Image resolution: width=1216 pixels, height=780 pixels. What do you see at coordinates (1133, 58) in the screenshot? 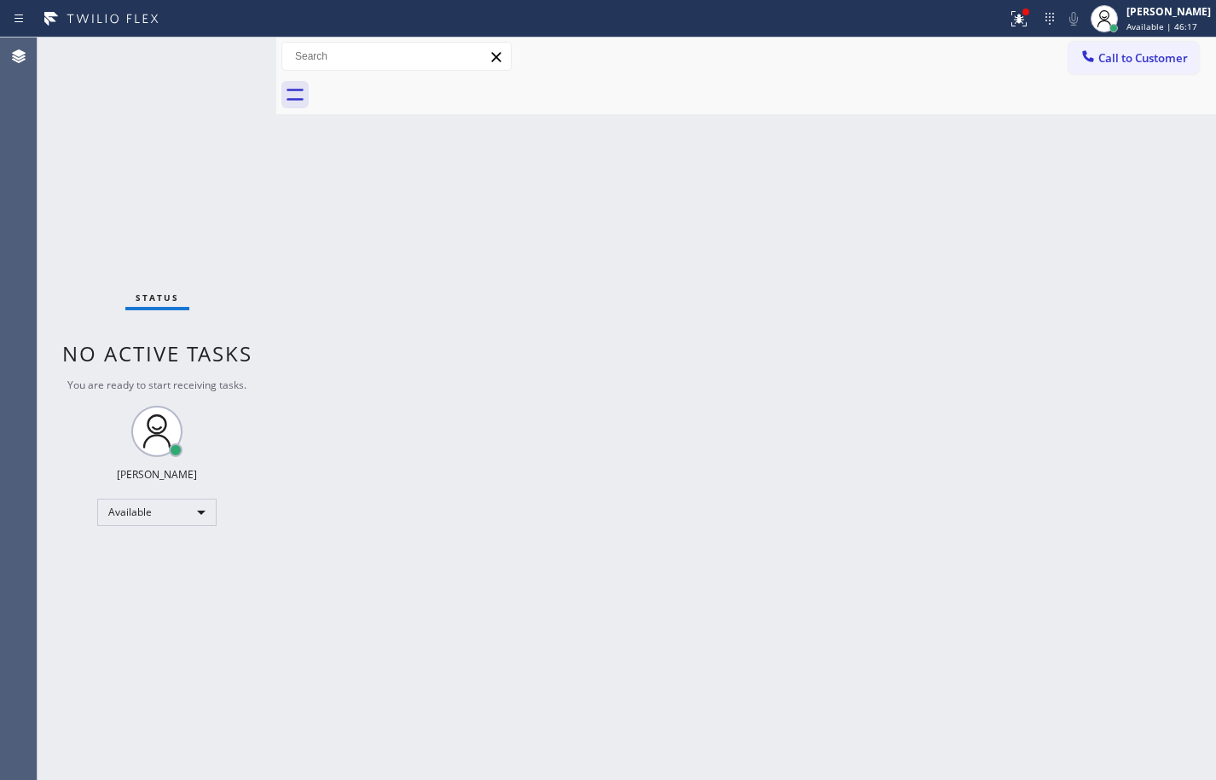
I see `button: Call to Customer` at bounding box center [1133, 58].